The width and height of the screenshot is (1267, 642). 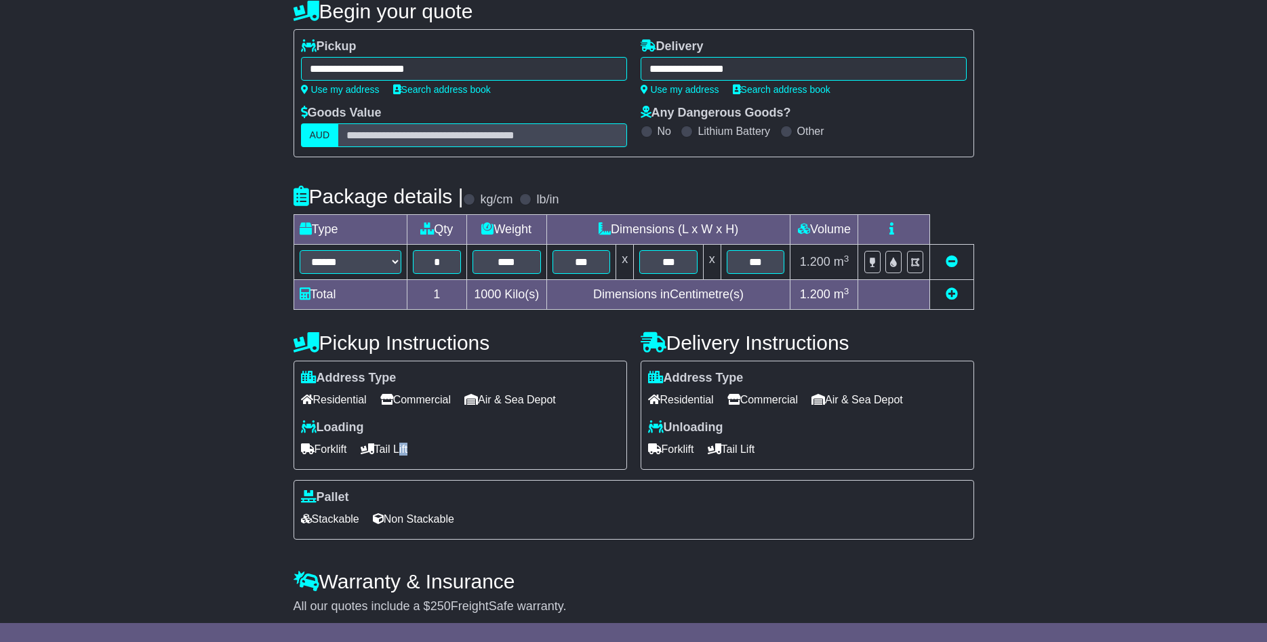 What do you see at coordinates (320, 135) in the screenshot?
I see `label: AUD` at bounding box center [320, 135].